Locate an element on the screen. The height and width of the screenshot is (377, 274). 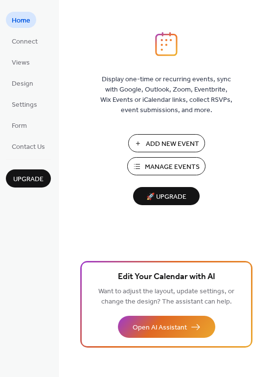
span: 🚀 Upgrade is located at coordinates (166, 197).